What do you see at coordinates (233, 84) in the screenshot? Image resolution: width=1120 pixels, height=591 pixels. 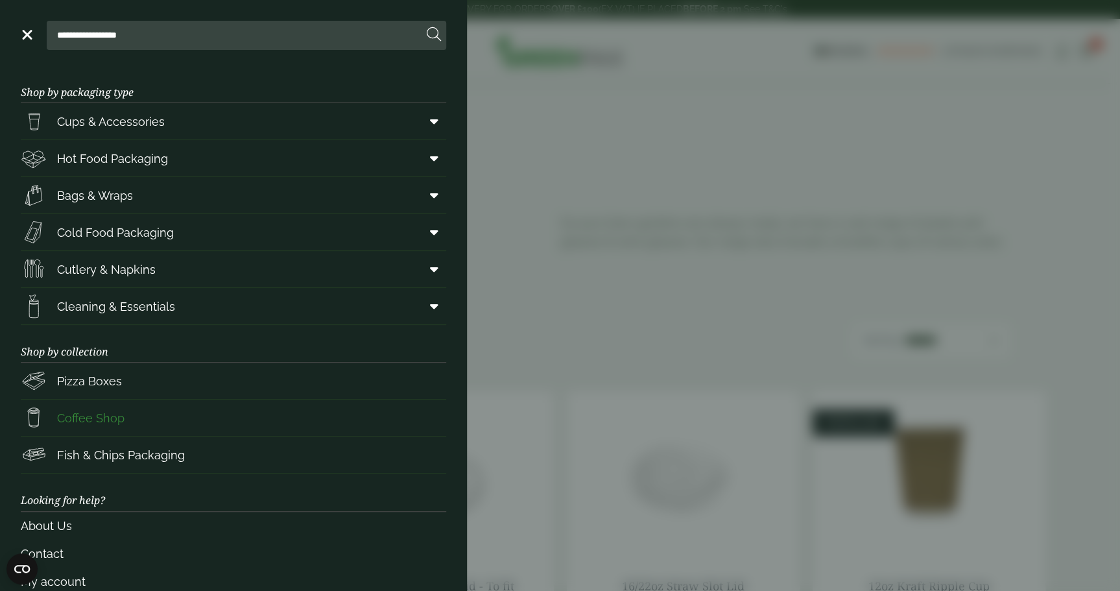 I see `h3: Shop by packaging type` at bounding box center [233, 84].